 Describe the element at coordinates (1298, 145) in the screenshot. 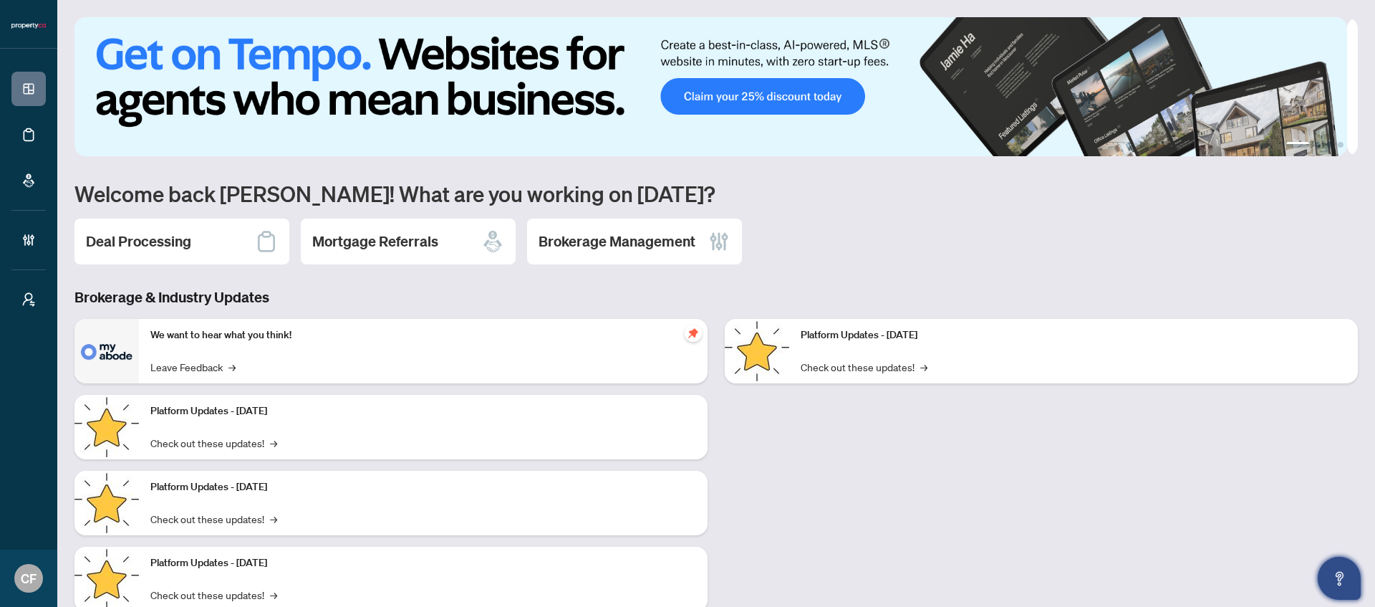

I see `button: 1` at that location.